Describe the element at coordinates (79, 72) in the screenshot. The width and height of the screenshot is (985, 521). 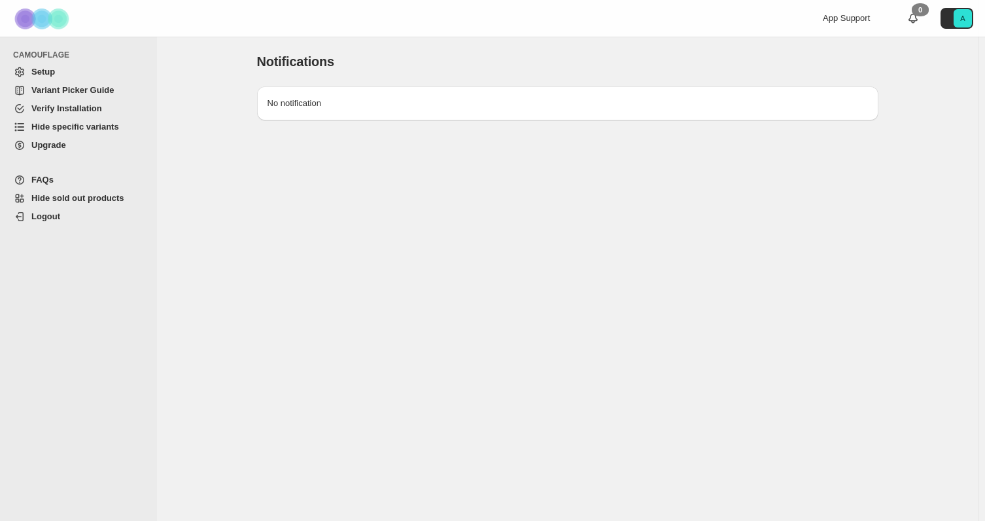
I see `a: Setup` at that location.